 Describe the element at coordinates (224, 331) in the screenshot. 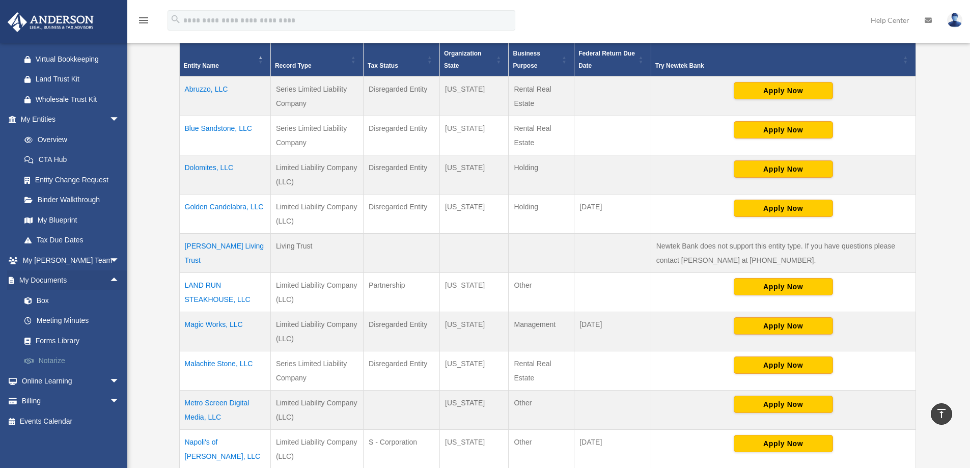

I see `td: Magic Works, LLC` at that location.